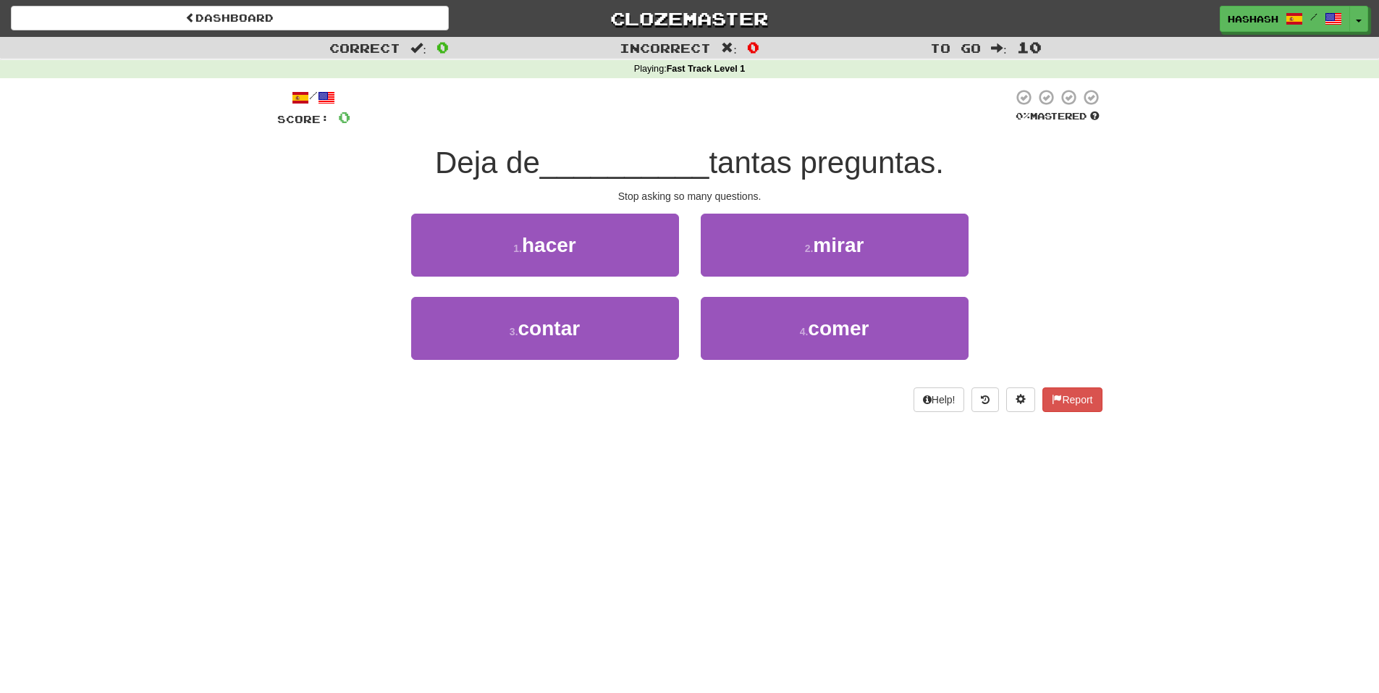  I want to click on span: Correct, so click(365, 48).